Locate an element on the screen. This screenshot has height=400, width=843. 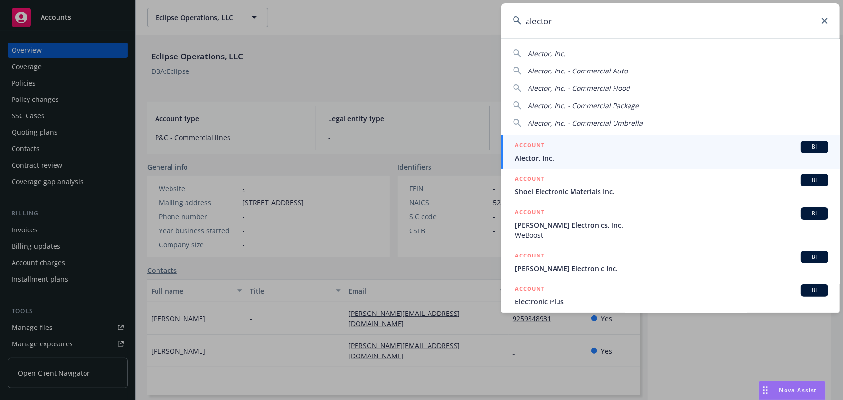
span: Alector, Inc. - Commercial Flood is located at coordinates (579, 88).